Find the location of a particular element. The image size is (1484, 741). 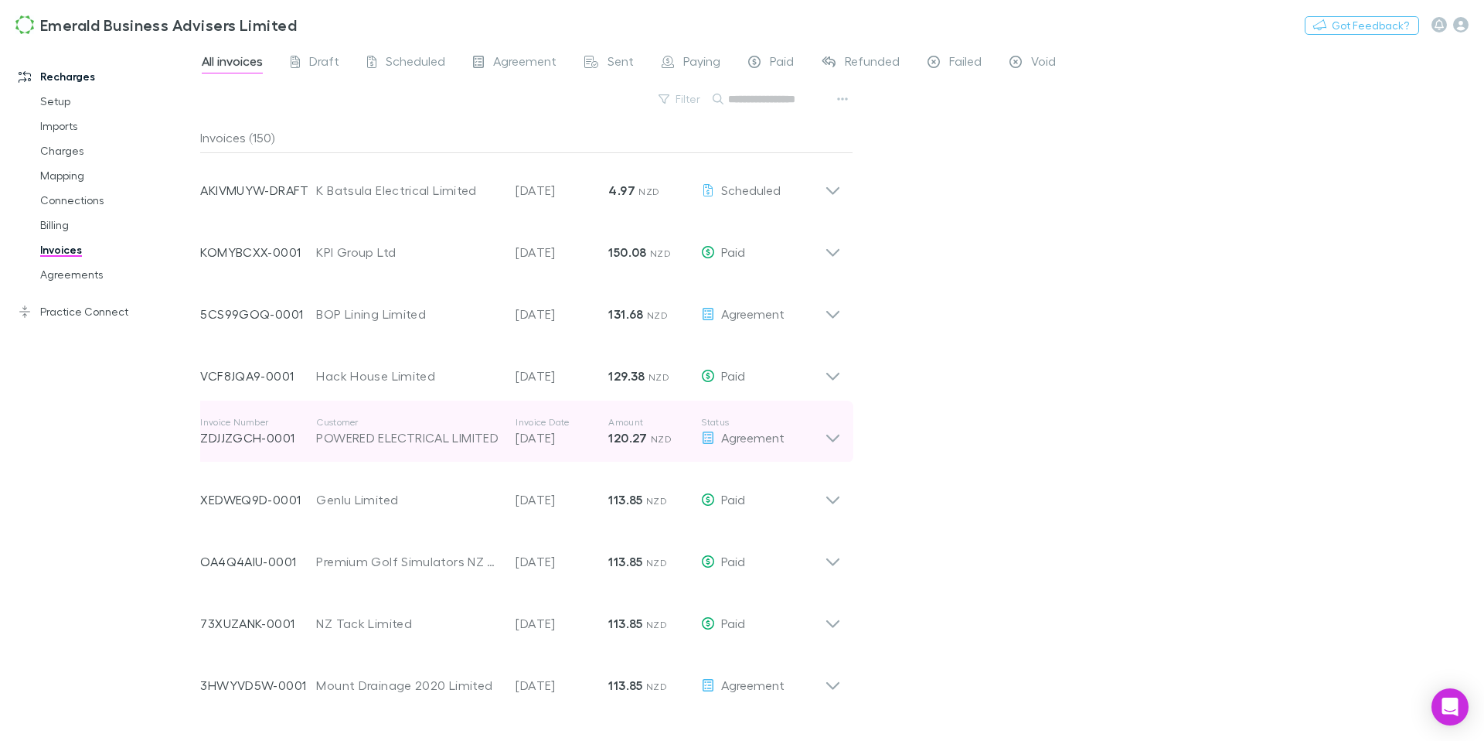

strong: 120.27 is located at coordinates (628, 438).